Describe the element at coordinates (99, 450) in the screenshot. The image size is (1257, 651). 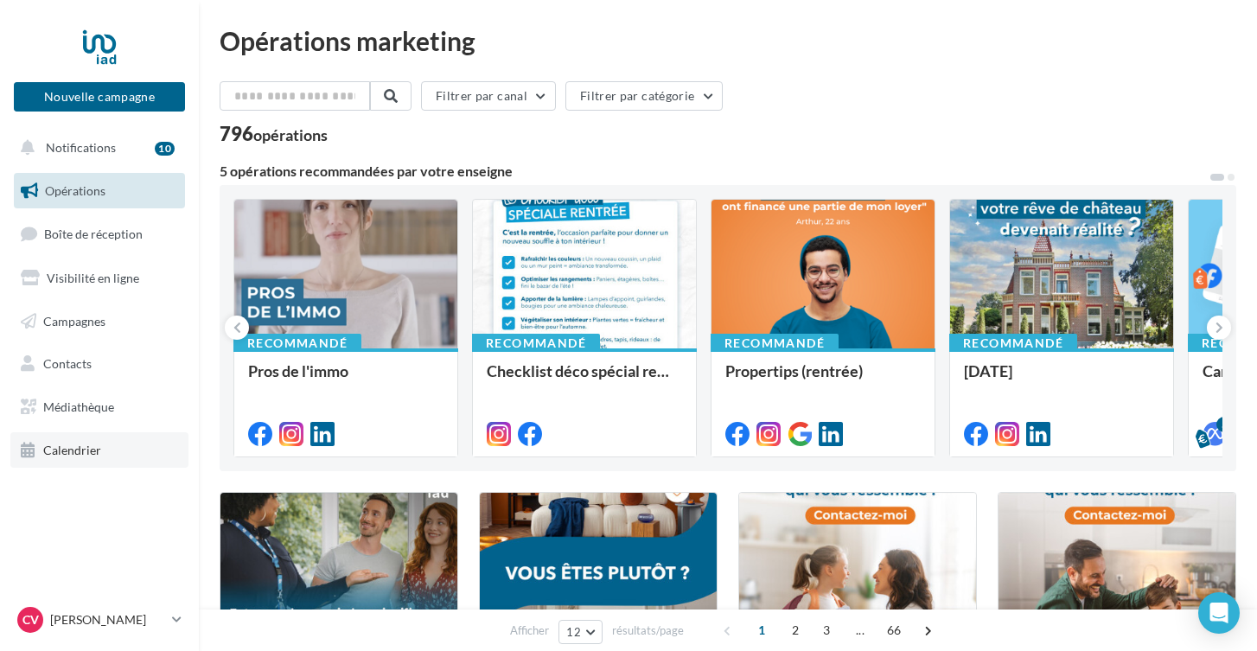
I see `a: Calendrier` at that location.